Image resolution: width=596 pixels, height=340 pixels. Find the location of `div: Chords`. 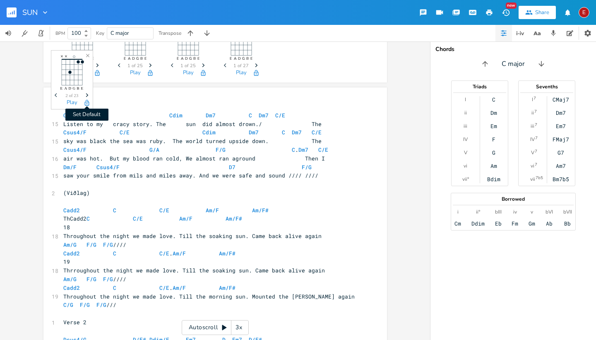

div: Chords is located at coordinates (514, 49).